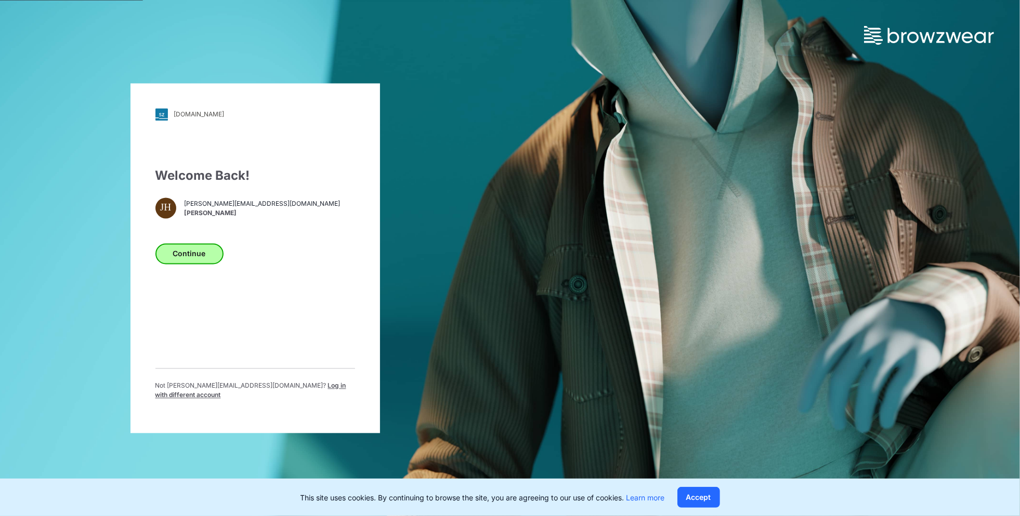 The width and height of the screenshot is (1020, 516). I want to click on div: Welcome Back!, so click(255, 176).